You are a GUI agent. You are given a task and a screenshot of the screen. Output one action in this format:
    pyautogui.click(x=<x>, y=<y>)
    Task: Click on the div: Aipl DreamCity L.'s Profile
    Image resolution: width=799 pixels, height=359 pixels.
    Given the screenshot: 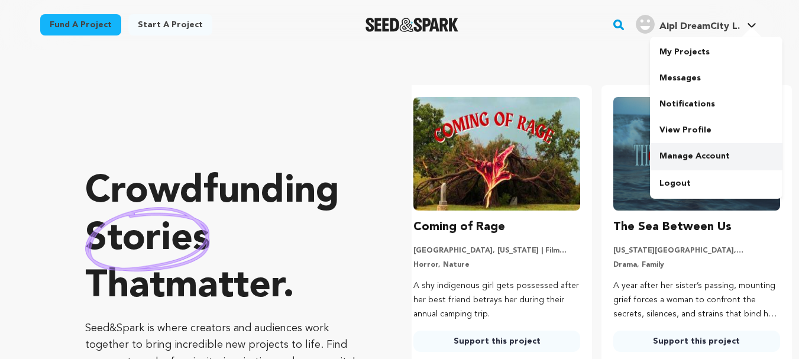 What is the action you would take?
    pyautogui.click(x=688, y=24)
    